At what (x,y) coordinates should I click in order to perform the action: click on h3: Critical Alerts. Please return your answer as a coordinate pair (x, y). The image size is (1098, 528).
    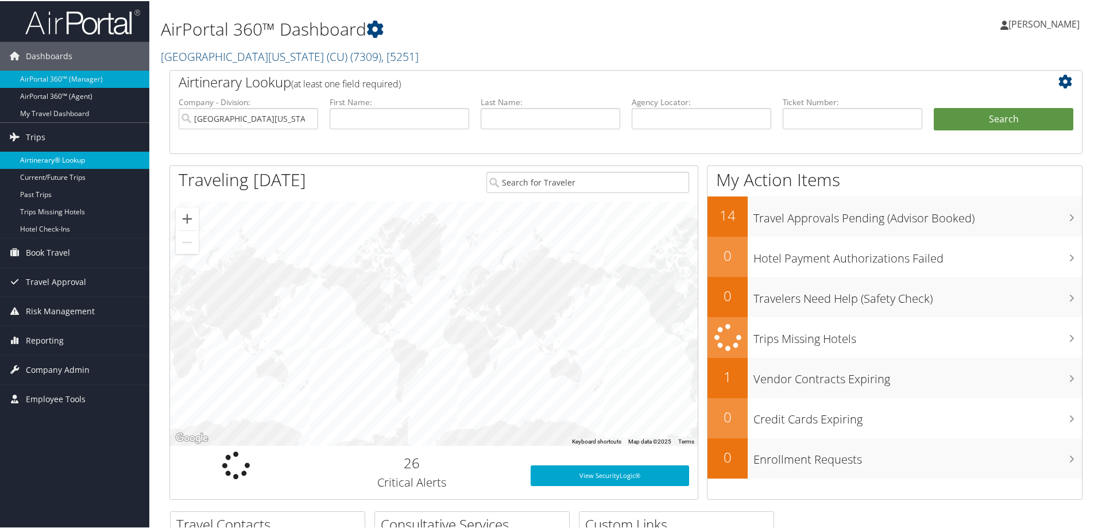
    Looking at the image, I should click on (412, 481).